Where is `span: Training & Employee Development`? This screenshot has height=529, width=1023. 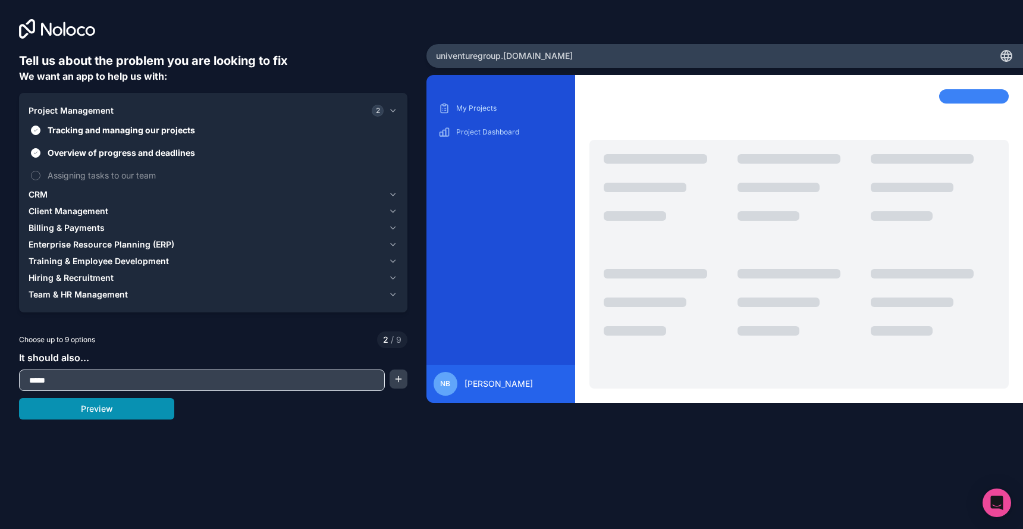
span: Training & Employee Development is located at coordinates (99, 261).